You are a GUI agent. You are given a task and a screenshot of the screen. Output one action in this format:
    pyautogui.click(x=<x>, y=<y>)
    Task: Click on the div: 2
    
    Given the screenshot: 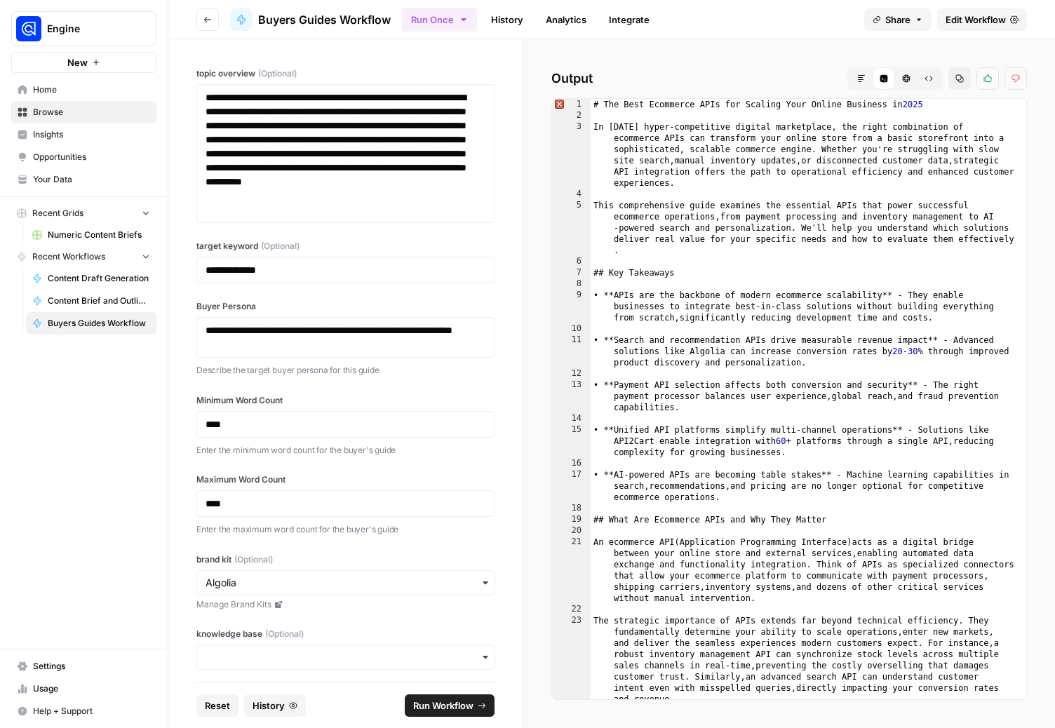 What is the action you would take?
    pyautogui.click(x=571, y=116)
    